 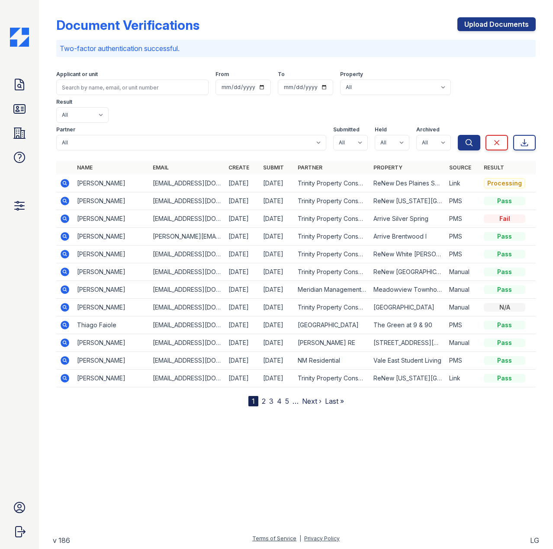 I want to click on a: Next ›, so click(x=311, y=401).